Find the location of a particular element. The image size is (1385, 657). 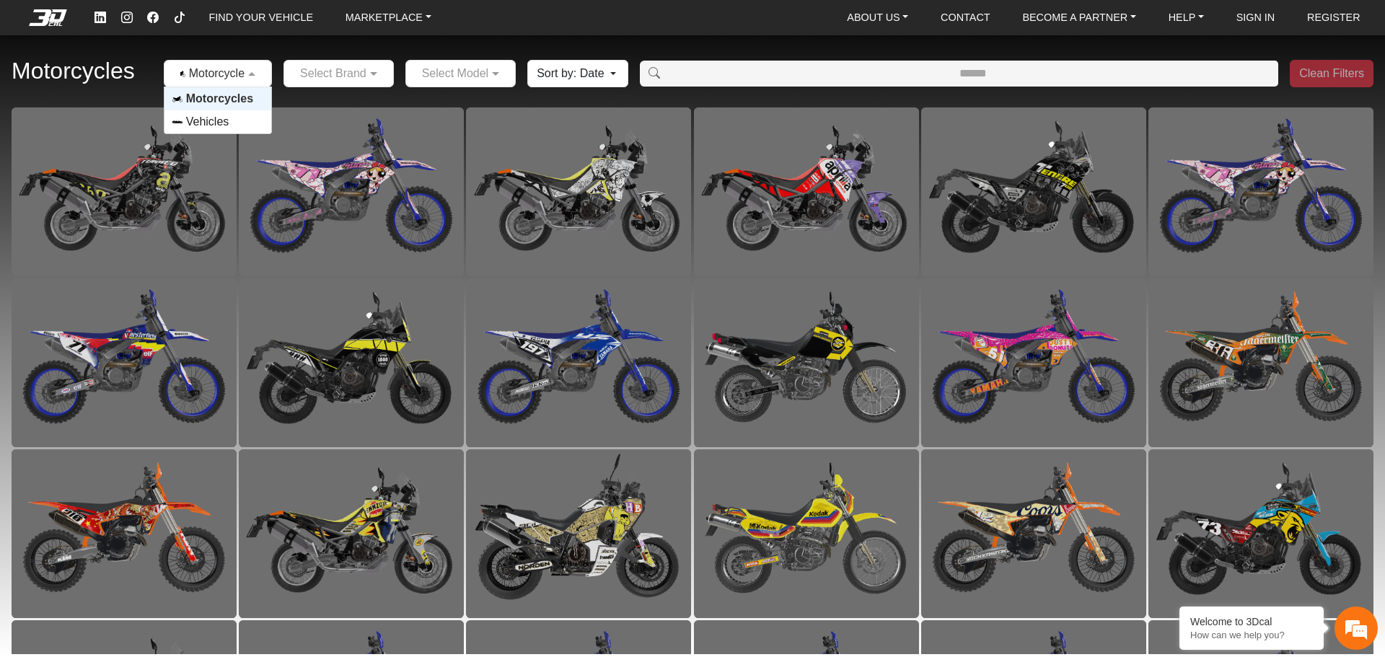

p: How can we help you? is located at coordinates (1252, 635).